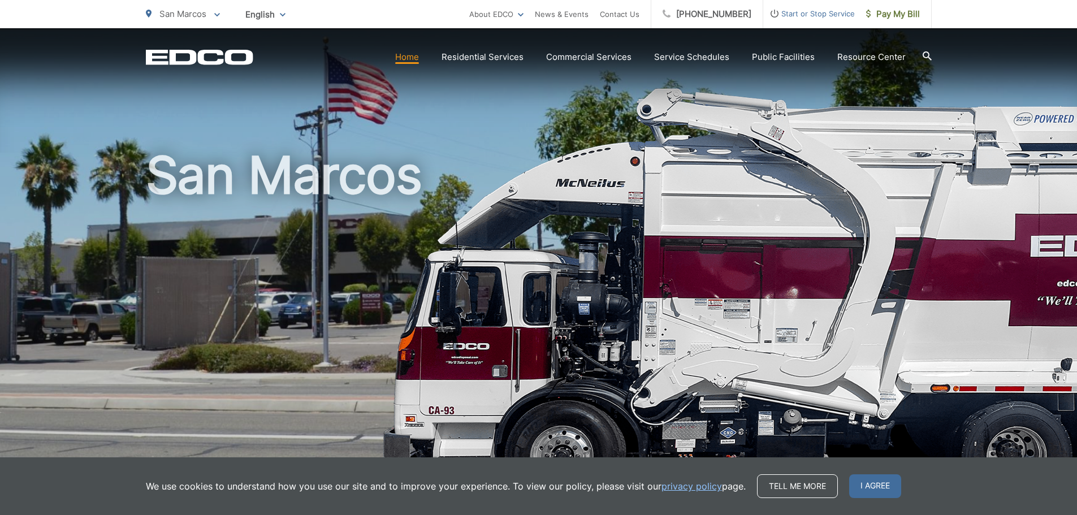 This screenshot has height=515, width=1077. Describe the element at coordinates (691, 57) in the screenshot. I see `a: Service Schedules` at that location.